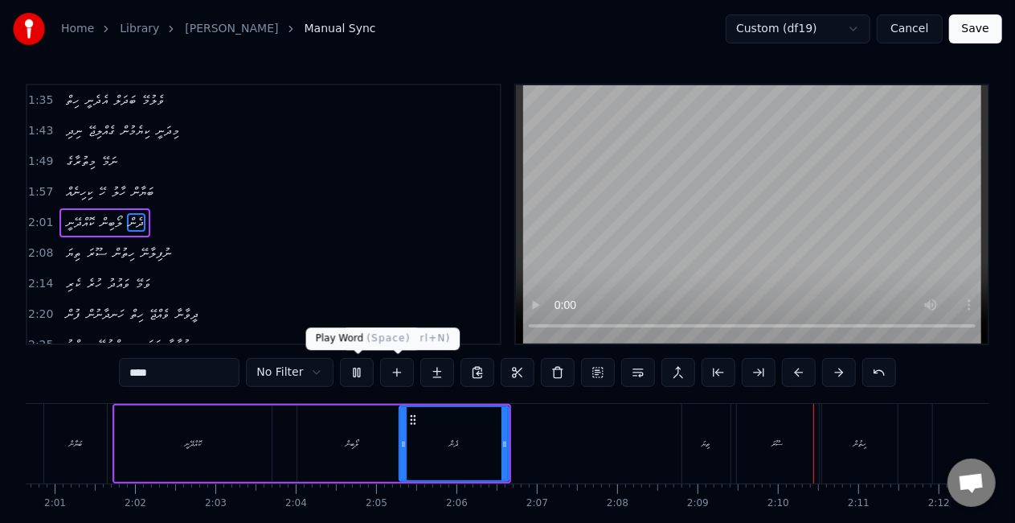  I want to click on span: މިތުރާގެ, so click(80, 161).